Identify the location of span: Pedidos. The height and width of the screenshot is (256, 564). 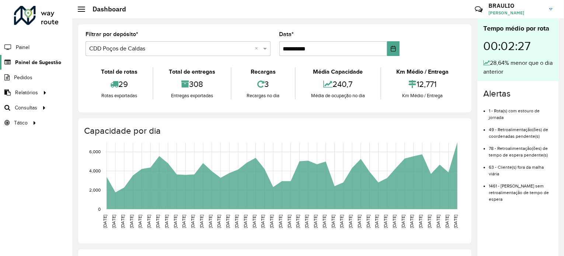
(23, 77).